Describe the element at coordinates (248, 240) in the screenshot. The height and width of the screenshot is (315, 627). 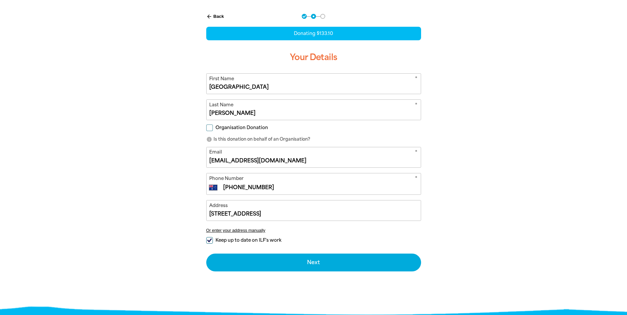
I see `span: Keep up to date on ILF's work` at that location.